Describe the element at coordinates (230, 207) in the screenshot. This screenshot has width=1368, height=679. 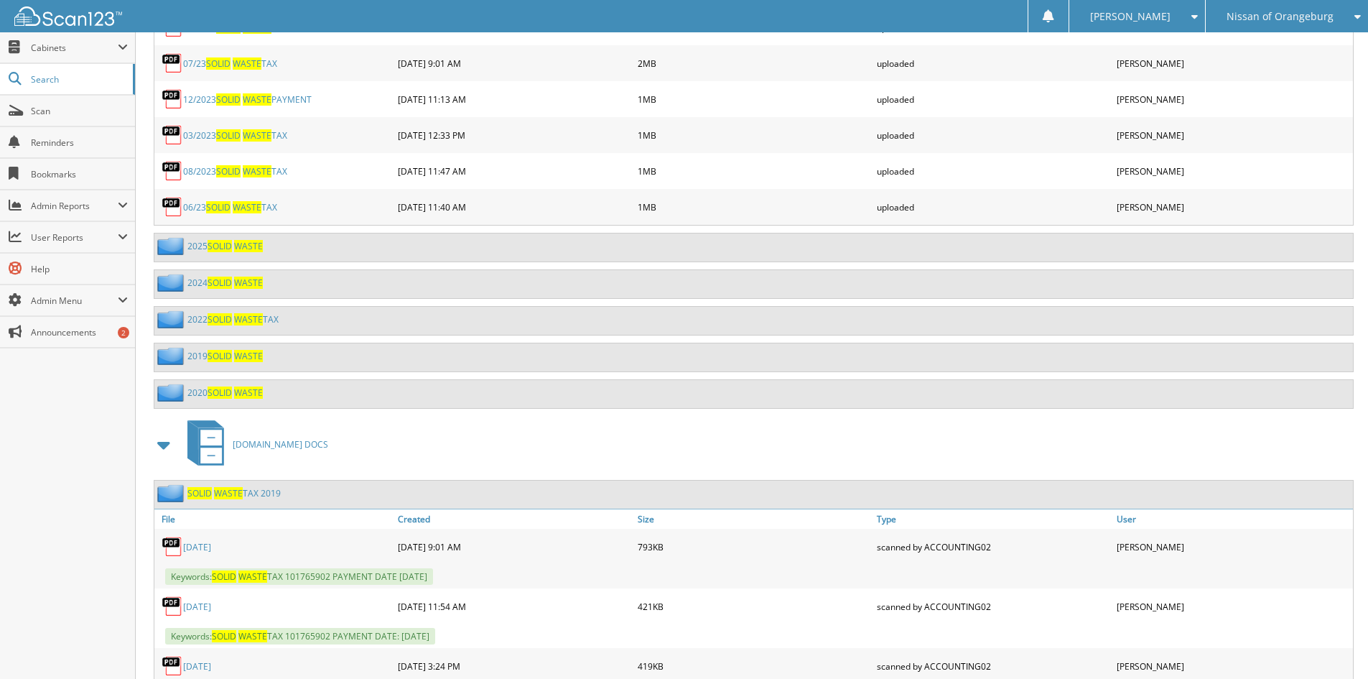
I see `a: 06/23SOLID WASTETAX` at that location.